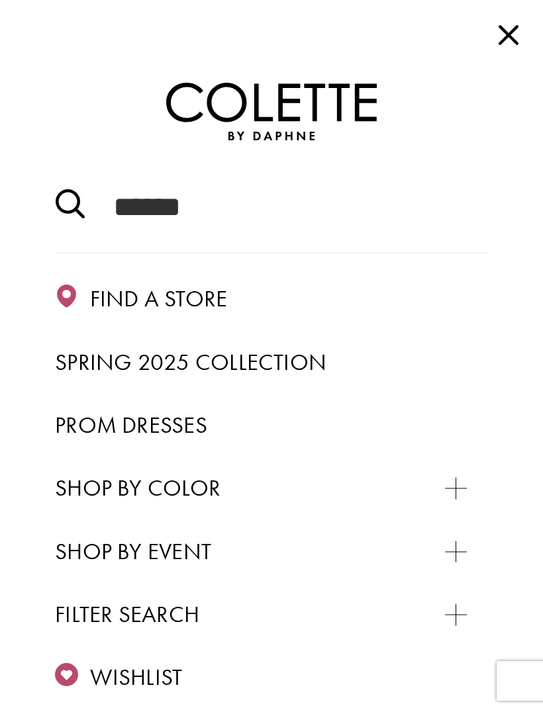 This screenshot has width=543, height=710. I want to click on a: Prom Dresses, so click(271, 426).